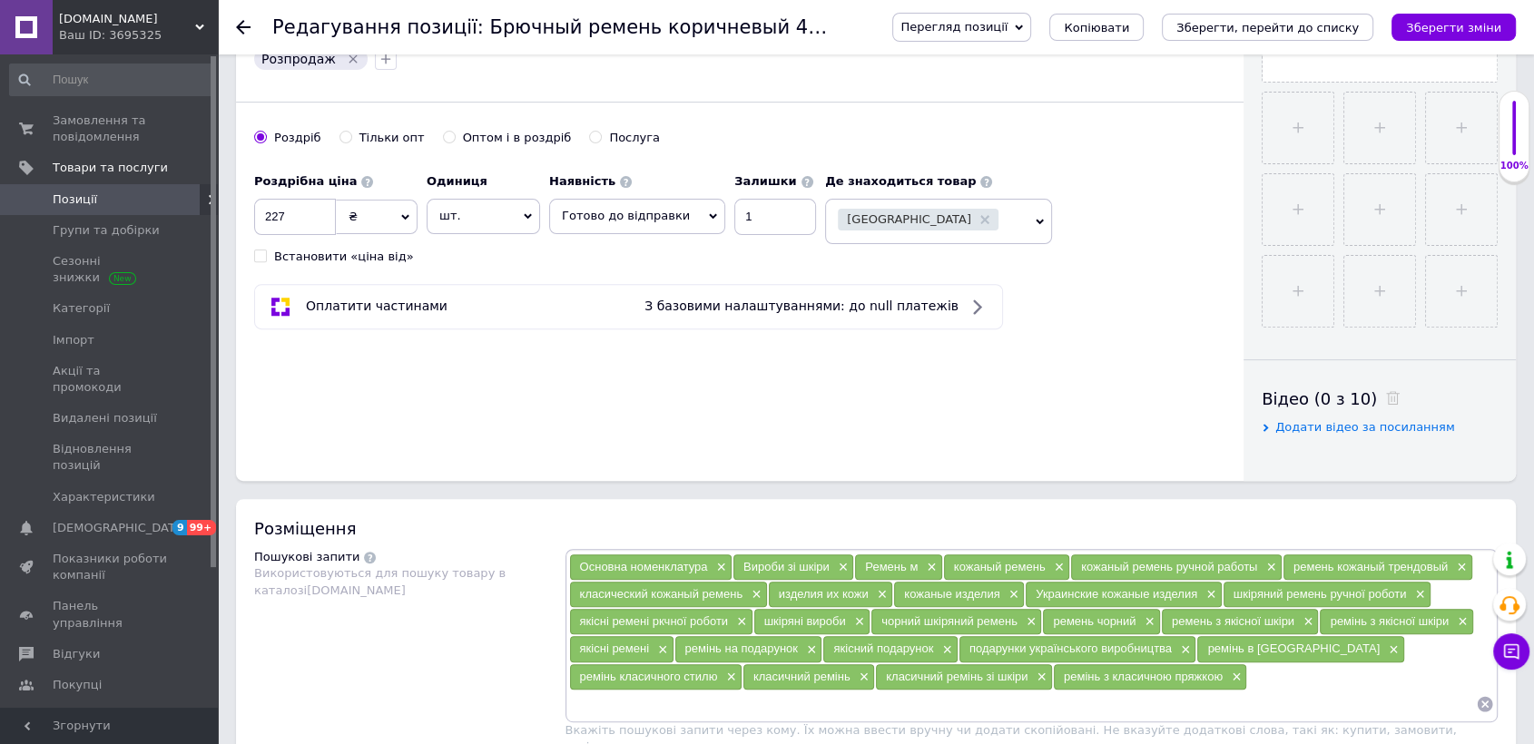 The image size is (1534, 744). Describe the element at coordinates (1453, 27) in the screenshot. I see `i: Зберегти зміни` at that location.